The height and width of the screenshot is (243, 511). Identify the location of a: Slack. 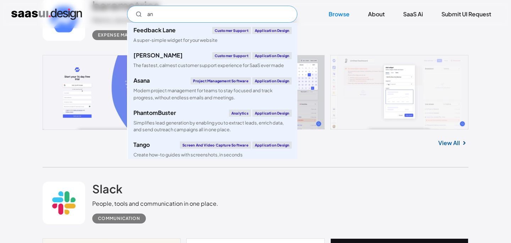
(107, 191).